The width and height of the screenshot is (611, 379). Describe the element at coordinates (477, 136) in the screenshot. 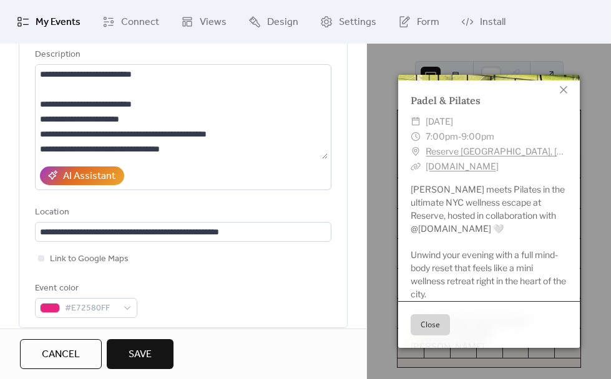

I see `span: 9:00pm` at that location.